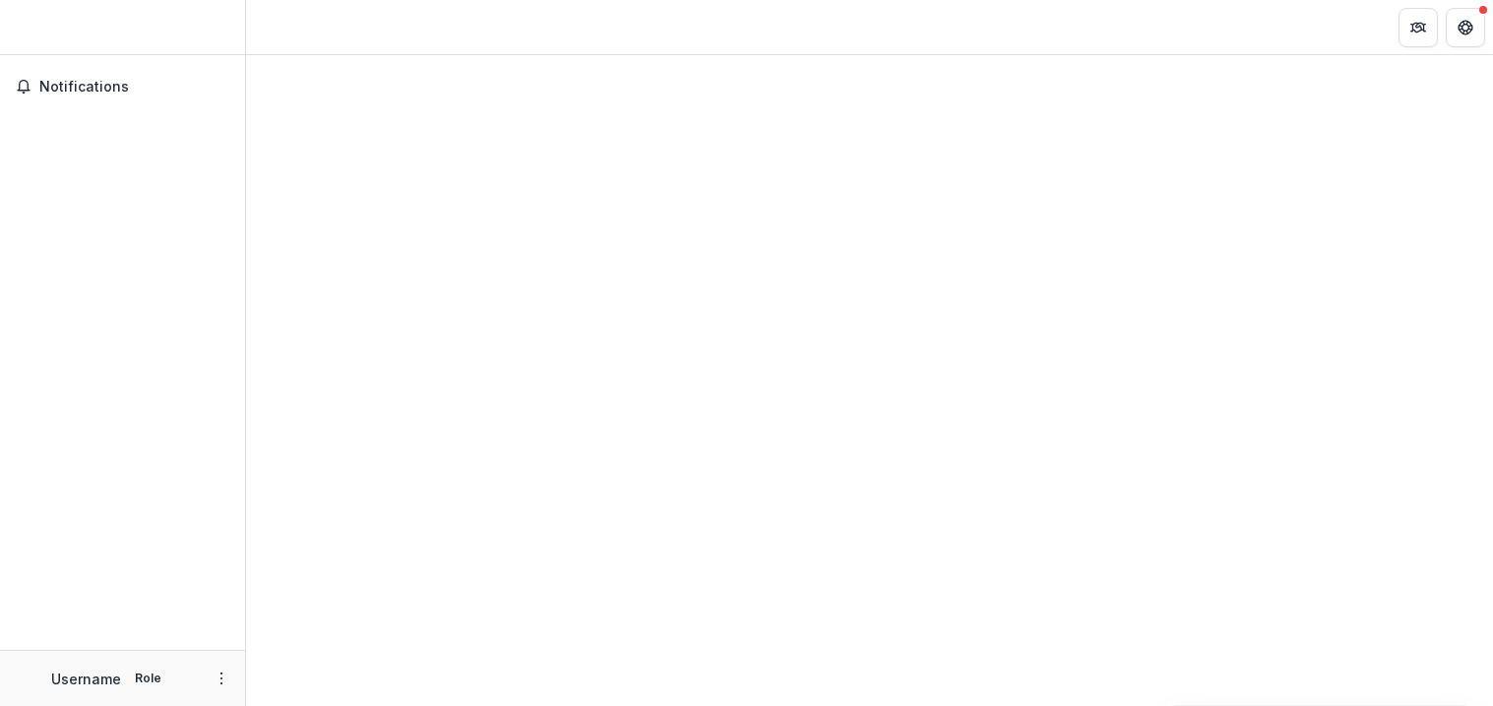  I want to click on p: Role, so click(148, 678).